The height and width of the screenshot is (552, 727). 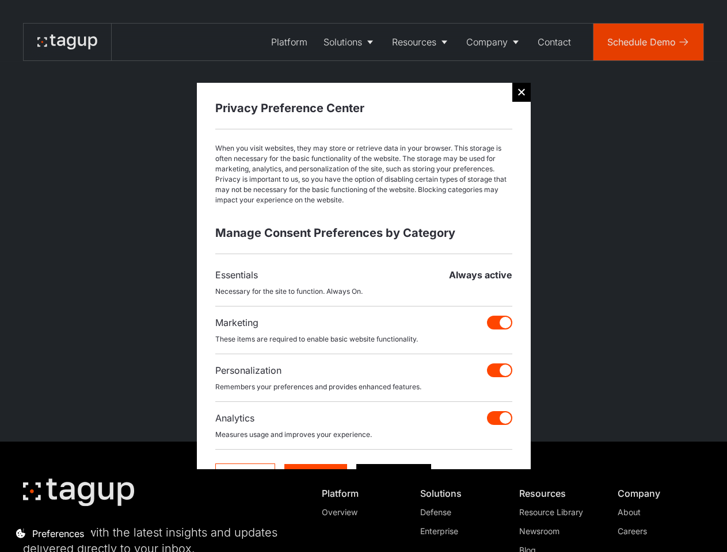 I want to click on a: Reject All, so click(x=245, y=476).